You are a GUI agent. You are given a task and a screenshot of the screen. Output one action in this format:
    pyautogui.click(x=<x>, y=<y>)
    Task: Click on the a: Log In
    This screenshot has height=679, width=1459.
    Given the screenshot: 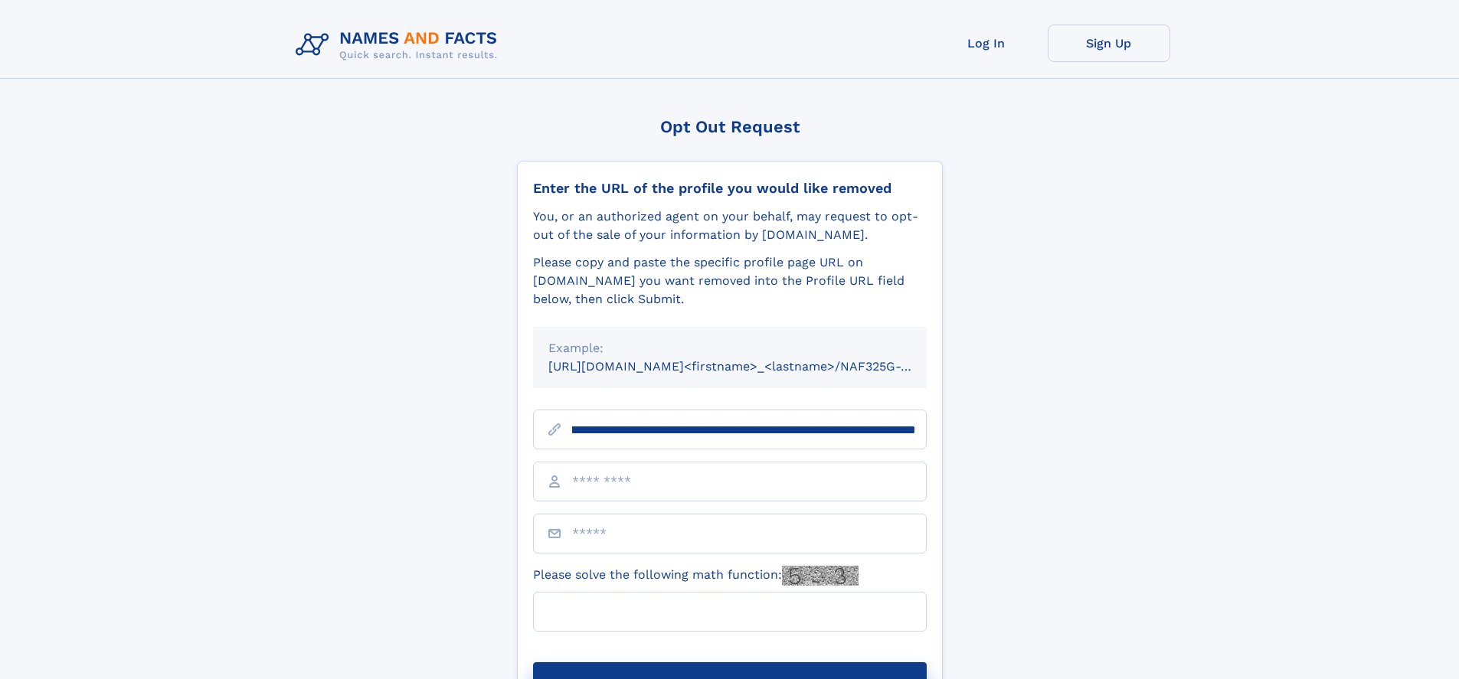 What is the action you would take?
    pyautogui.click(x=986, y=43)
    